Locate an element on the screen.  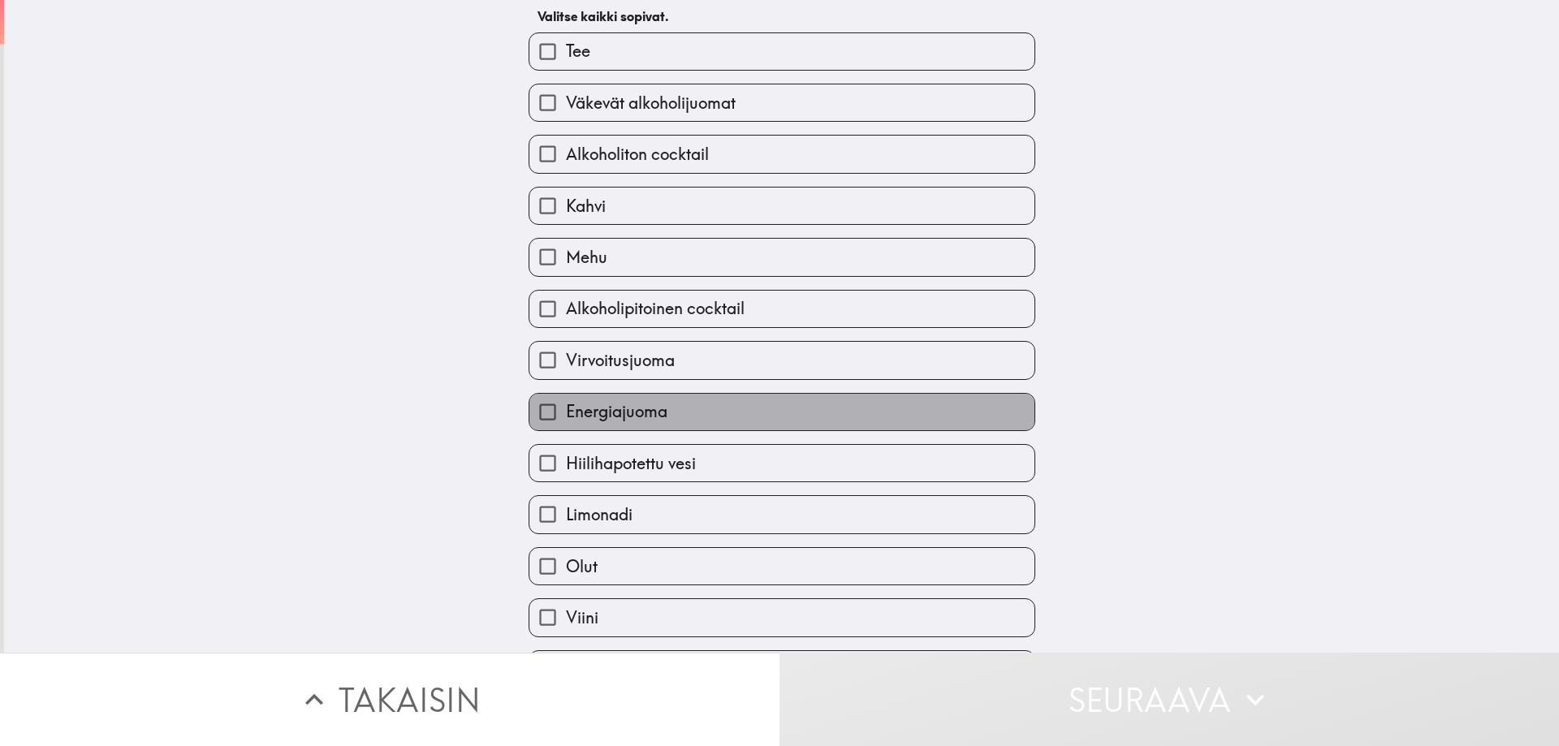
button: Energiajuoma is located at coordinates (782, 412).